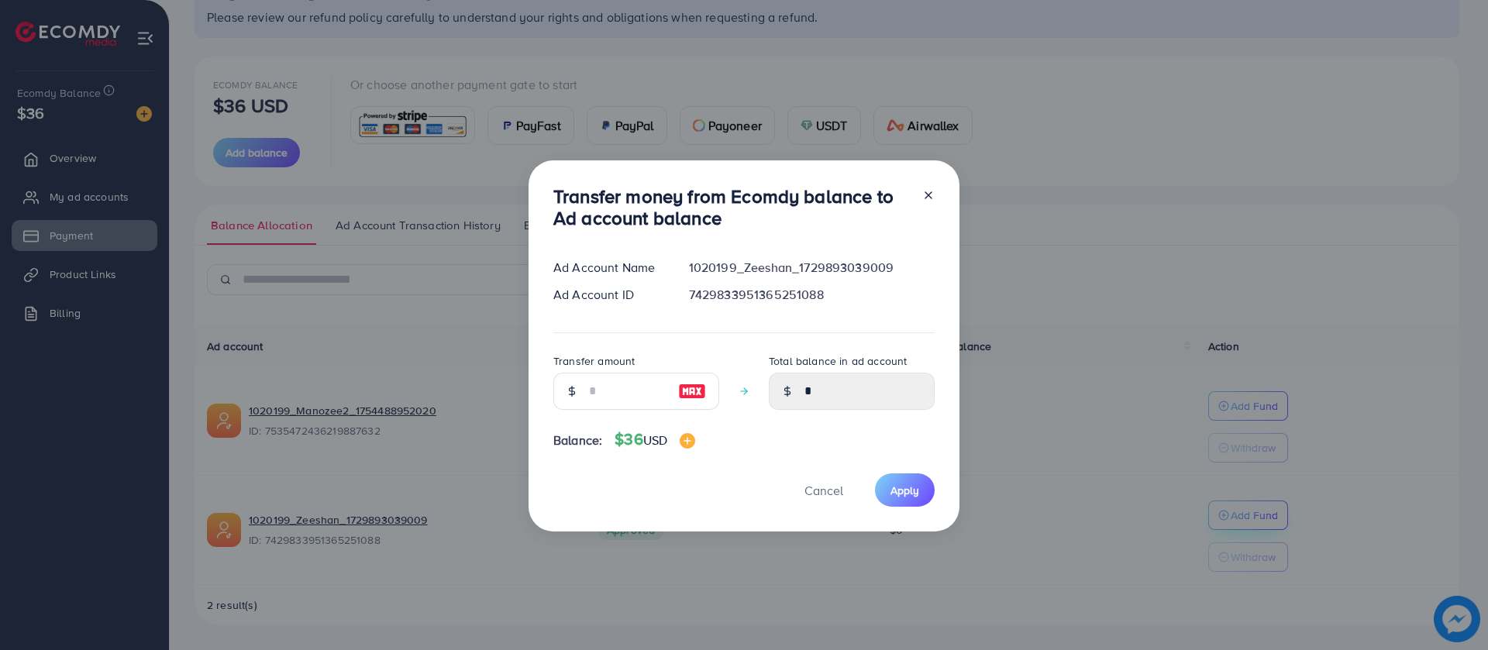 This screenshot has height=650, width=1488. Describe the element at coordinates (811, 267) in the screenshot. I see `div: 1020199_Zeeshan_1729893039009` at that location.